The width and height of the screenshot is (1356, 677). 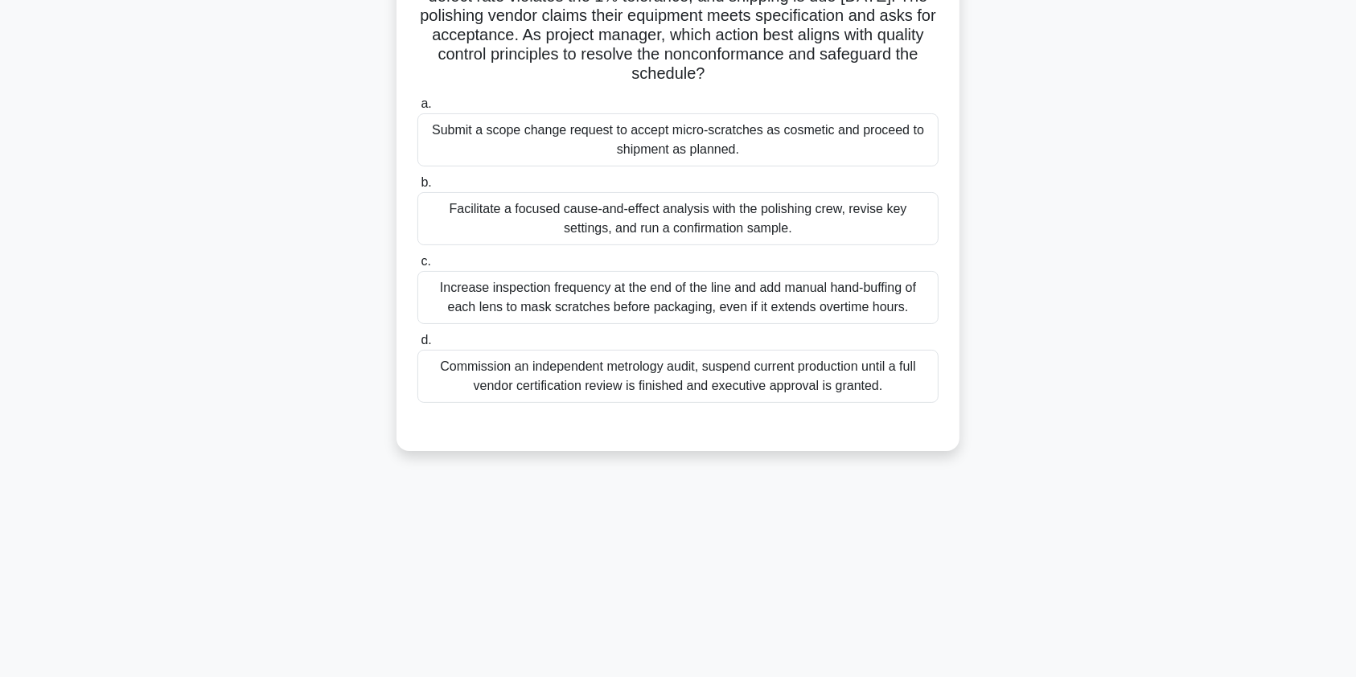 What do you see at coordinates (425, 103) in the screenshot?
I see `span: a.` at bounding box center [425, 103].